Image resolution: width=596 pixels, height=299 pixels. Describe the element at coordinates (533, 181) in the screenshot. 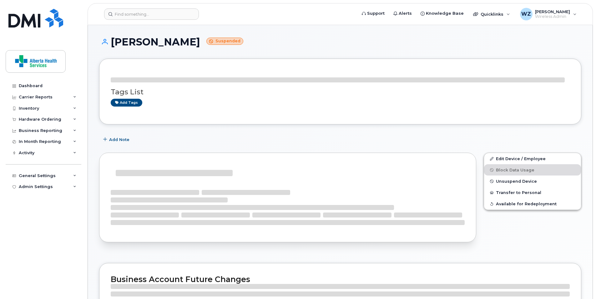

I see `button: Unsuspend Device` at that location.